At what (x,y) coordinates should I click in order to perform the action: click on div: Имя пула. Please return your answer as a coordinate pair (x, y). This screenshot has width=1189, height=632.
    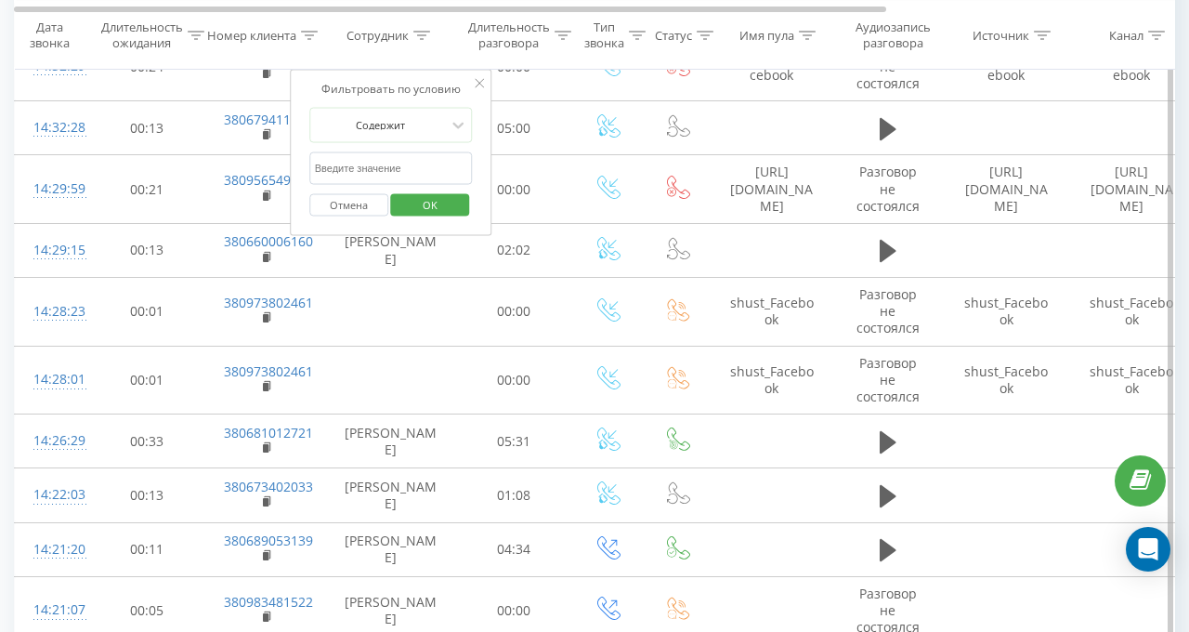
    Looking at the image, I should click on (766, 34).